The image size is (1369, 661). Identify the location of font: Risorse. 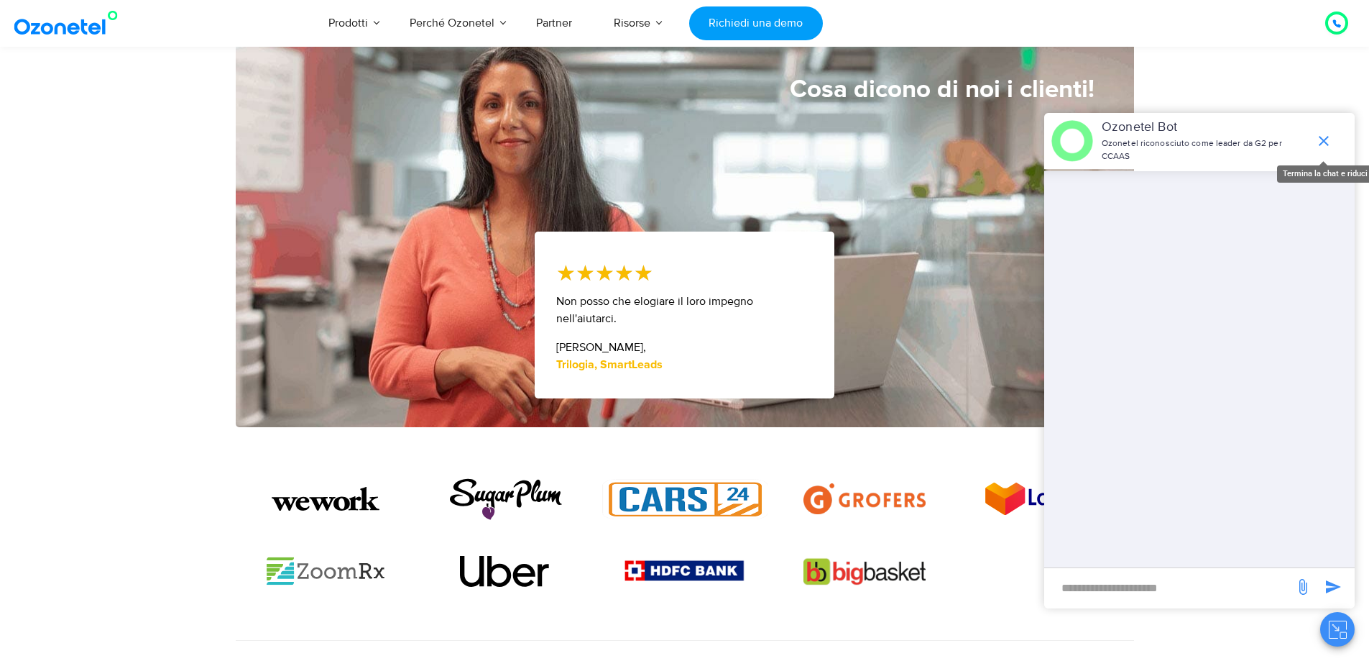
(632, 23).